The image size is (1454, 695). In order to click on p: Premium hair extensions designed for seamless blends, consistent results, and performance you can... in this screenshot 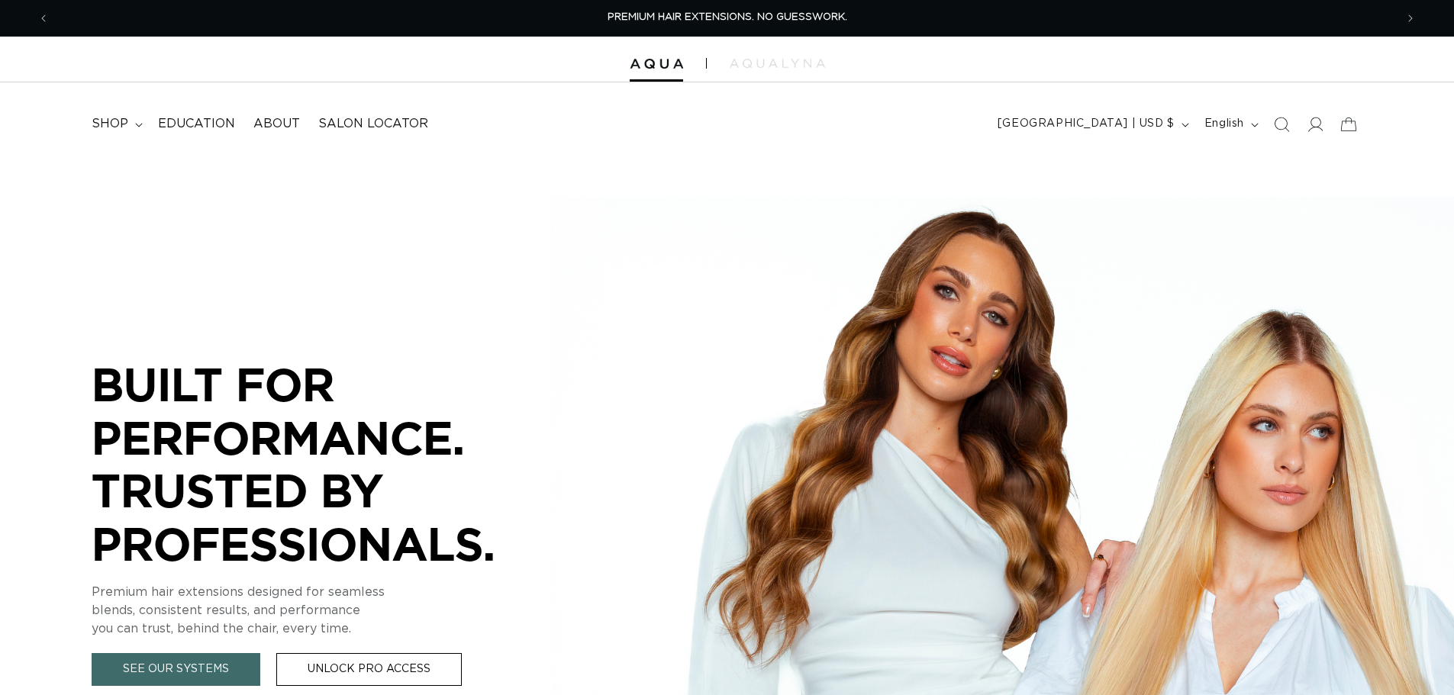, I will do `click(321, 611)`.